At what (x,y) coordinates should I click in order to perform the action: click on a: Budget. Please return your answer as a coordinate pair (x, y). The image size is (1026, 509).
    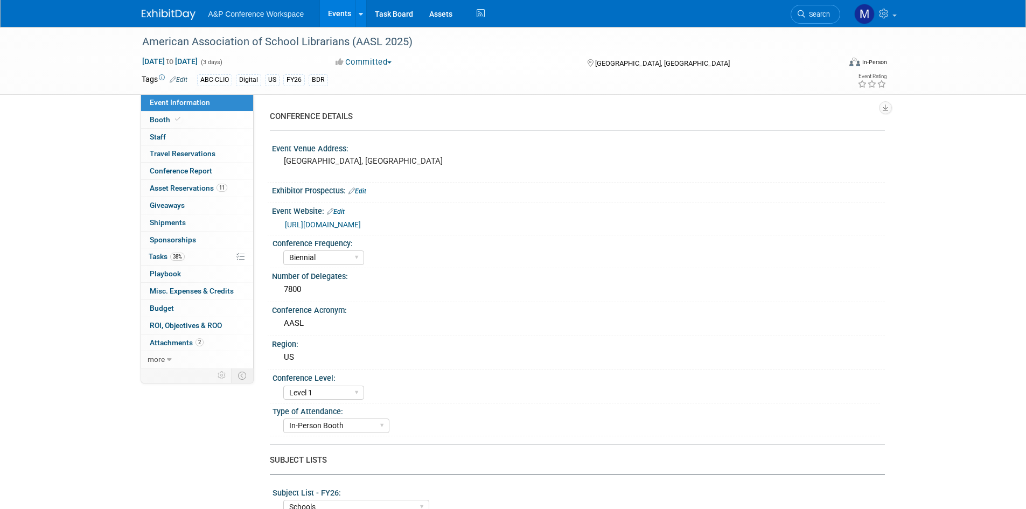
    Looking at the image, I should click on (197, 308).